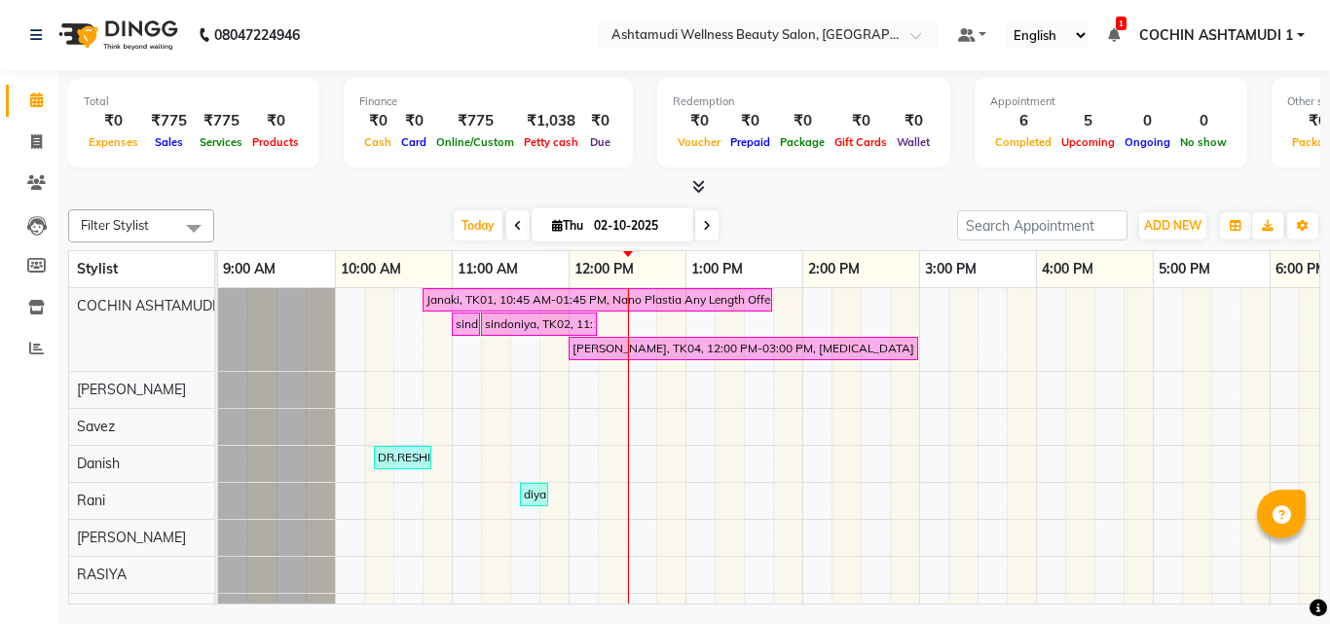  I want to click on span: Petty cash, so click(551, 142).